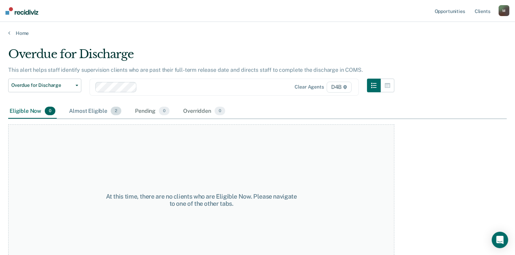 This screenshot has width=515, height=255. What do you see at coordinates (45, 85) in the screenshot?
I see `button: Overdue for Discharge` at bounding box center [45, 85].